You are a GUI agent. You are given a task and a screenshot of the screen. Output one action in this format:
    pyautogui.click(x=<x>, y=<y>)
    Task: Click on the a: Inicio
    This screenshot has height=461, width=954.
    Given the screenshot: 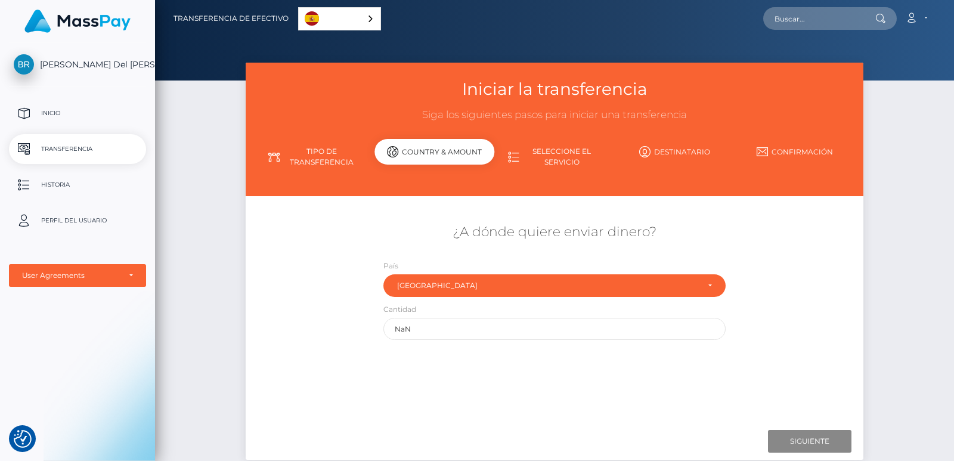 What is the action you would take?
    pyautogui.click(x=78, y=113)
    